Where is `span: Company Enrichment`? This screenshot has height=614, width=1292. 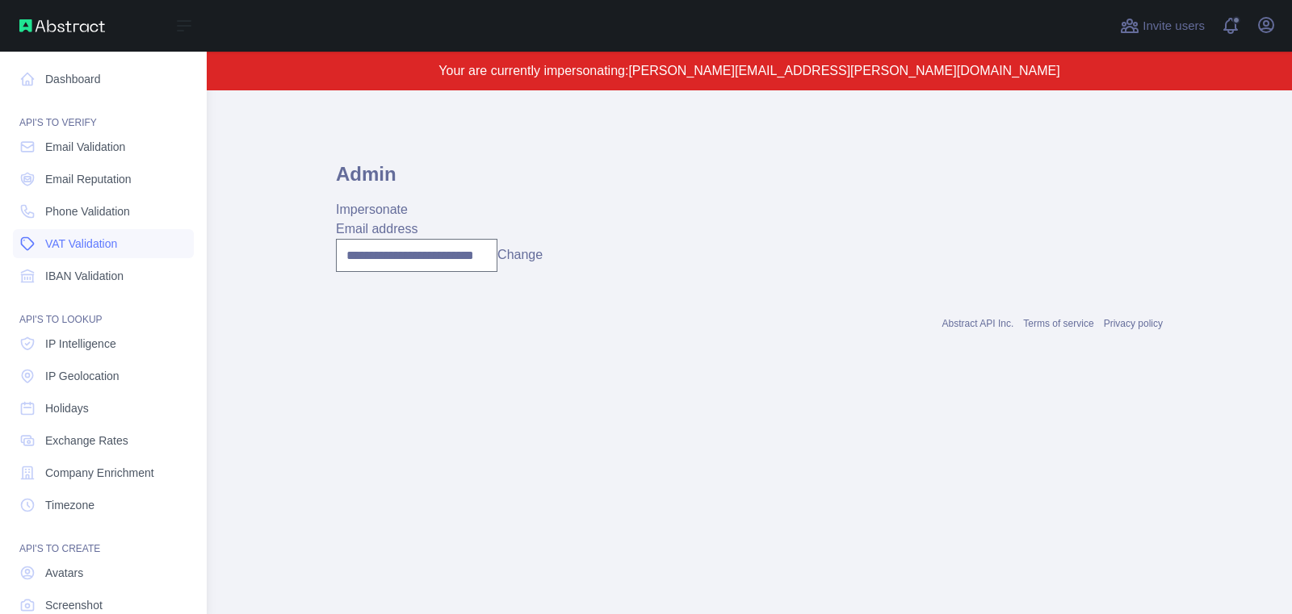
span: Company Enrichment is located at coordinates (99, 473).